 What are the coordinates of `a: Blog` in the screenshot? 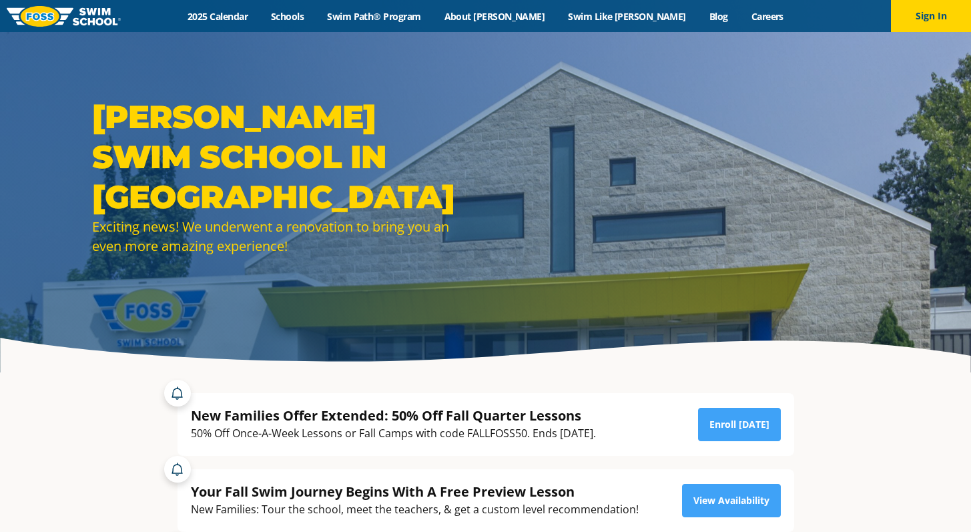 It's located at (718, 16).